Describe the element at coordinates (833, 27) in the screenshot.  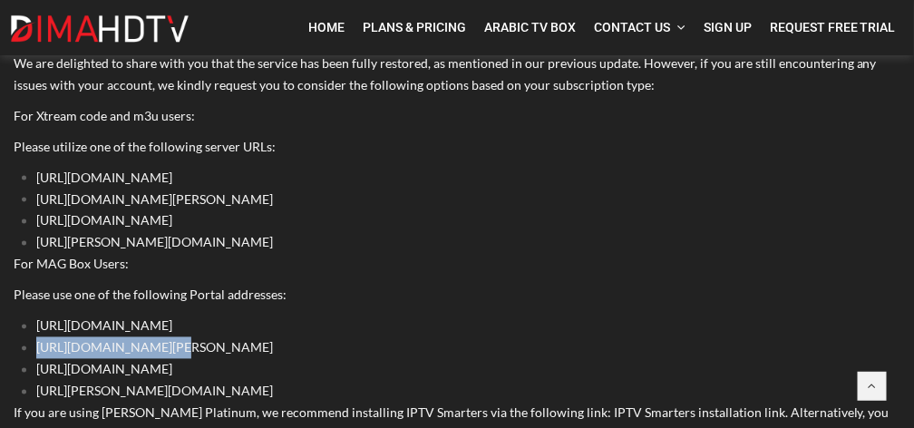
I see `span: Request Free Trial` at that location.